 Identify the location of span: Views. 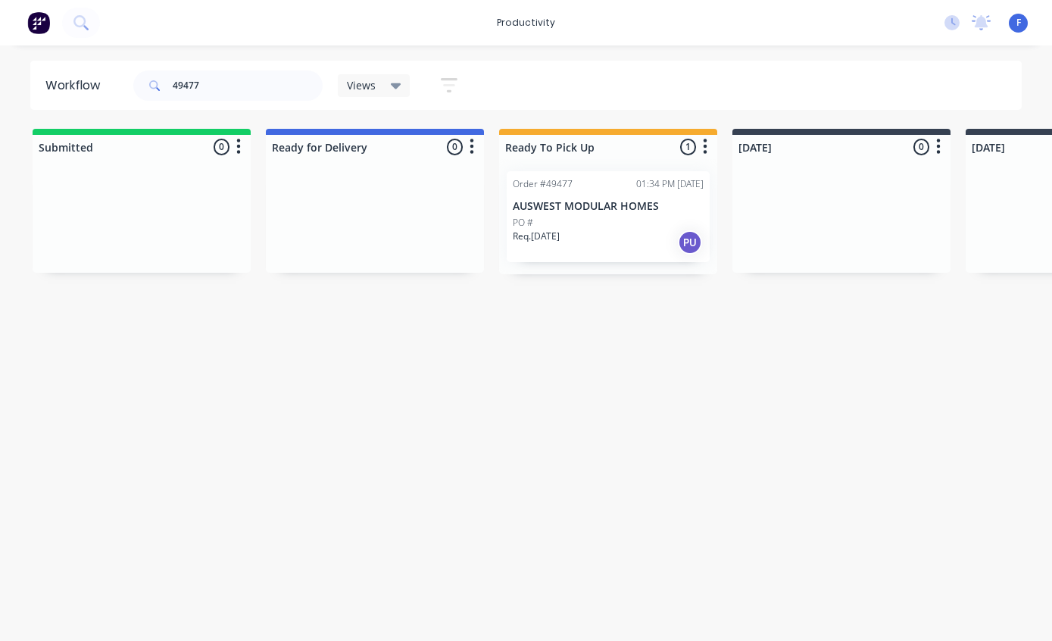
(361, 85).